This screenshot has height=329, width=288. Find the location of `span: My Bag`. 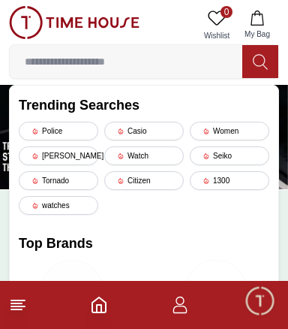

span: My Bag is located at coordinates (257, 34).